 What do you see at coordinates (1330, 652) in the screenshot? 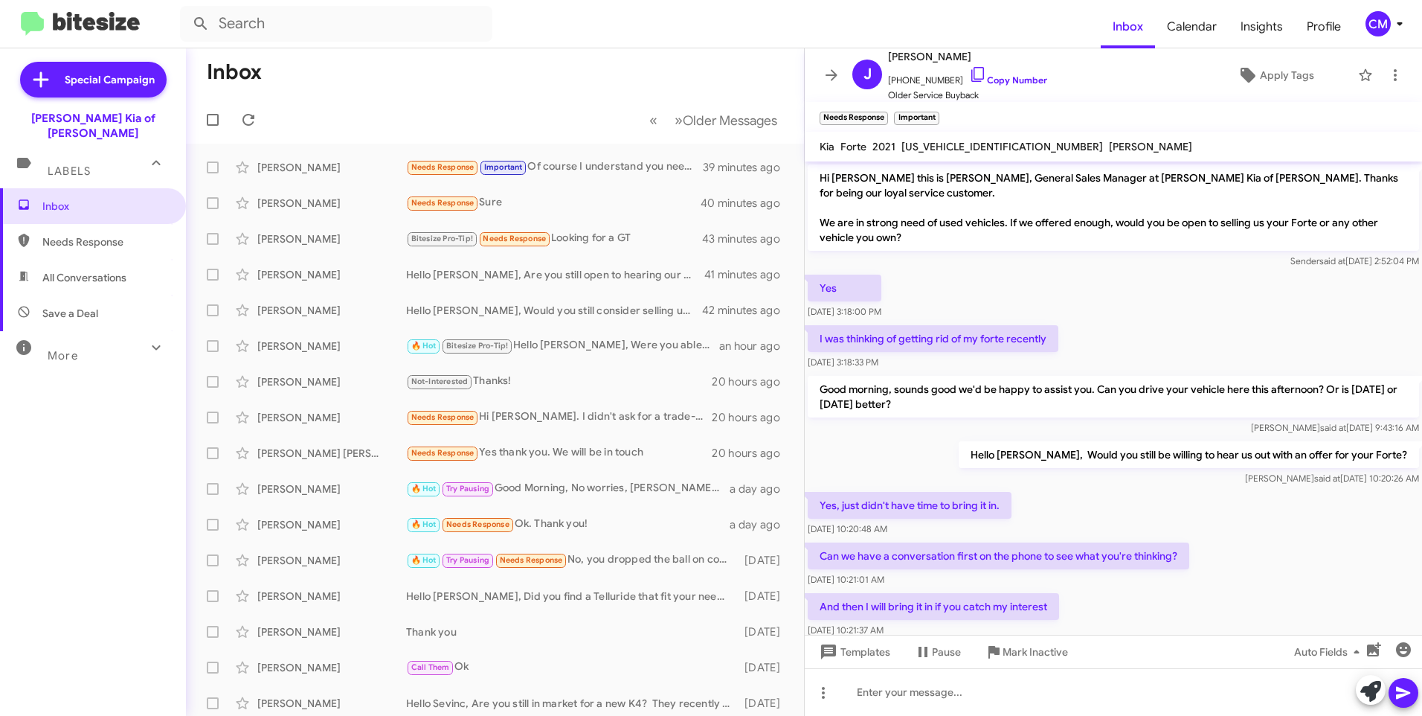
I see `span: Auto Fields` at bounding box center [1330, 652].